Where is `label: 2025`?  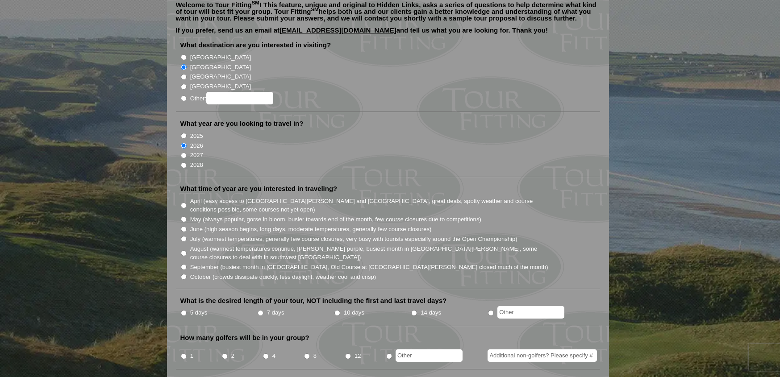 label: 2025 is located at coordinates (196, 136).